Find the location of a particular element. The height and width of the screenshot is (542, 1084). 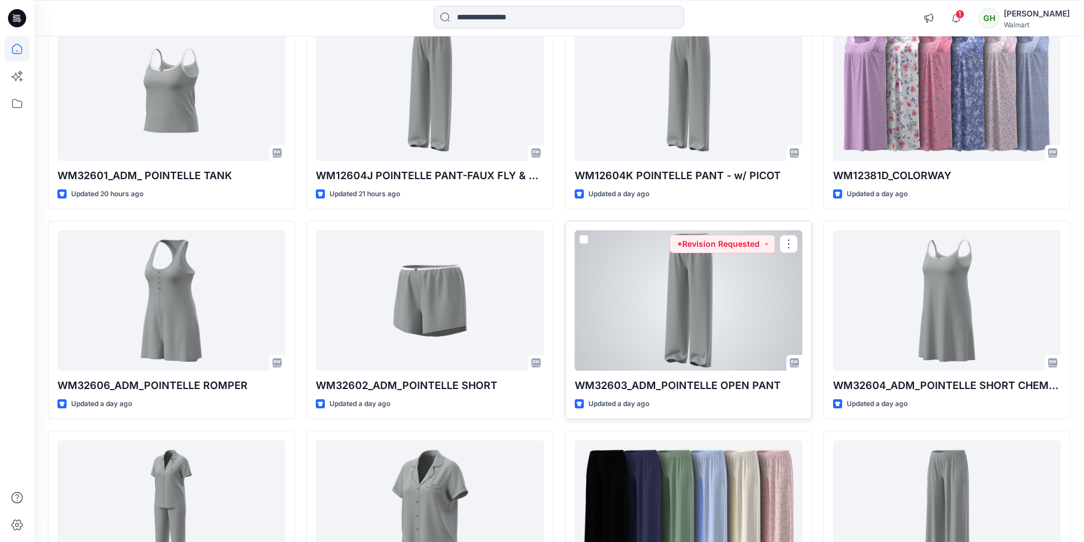

div: GH is located at coordinates (989, 18).